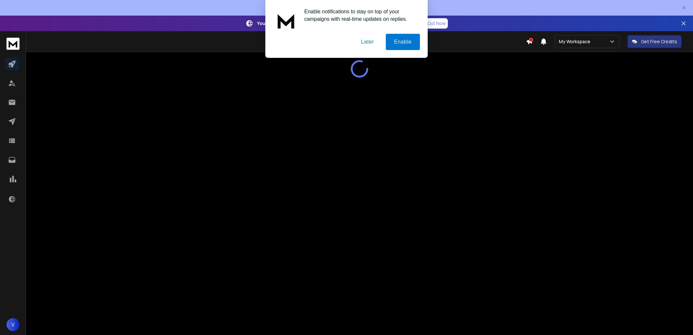 This screenshot has height=335, width=693. I want to click on span: V, so click(13, 324).